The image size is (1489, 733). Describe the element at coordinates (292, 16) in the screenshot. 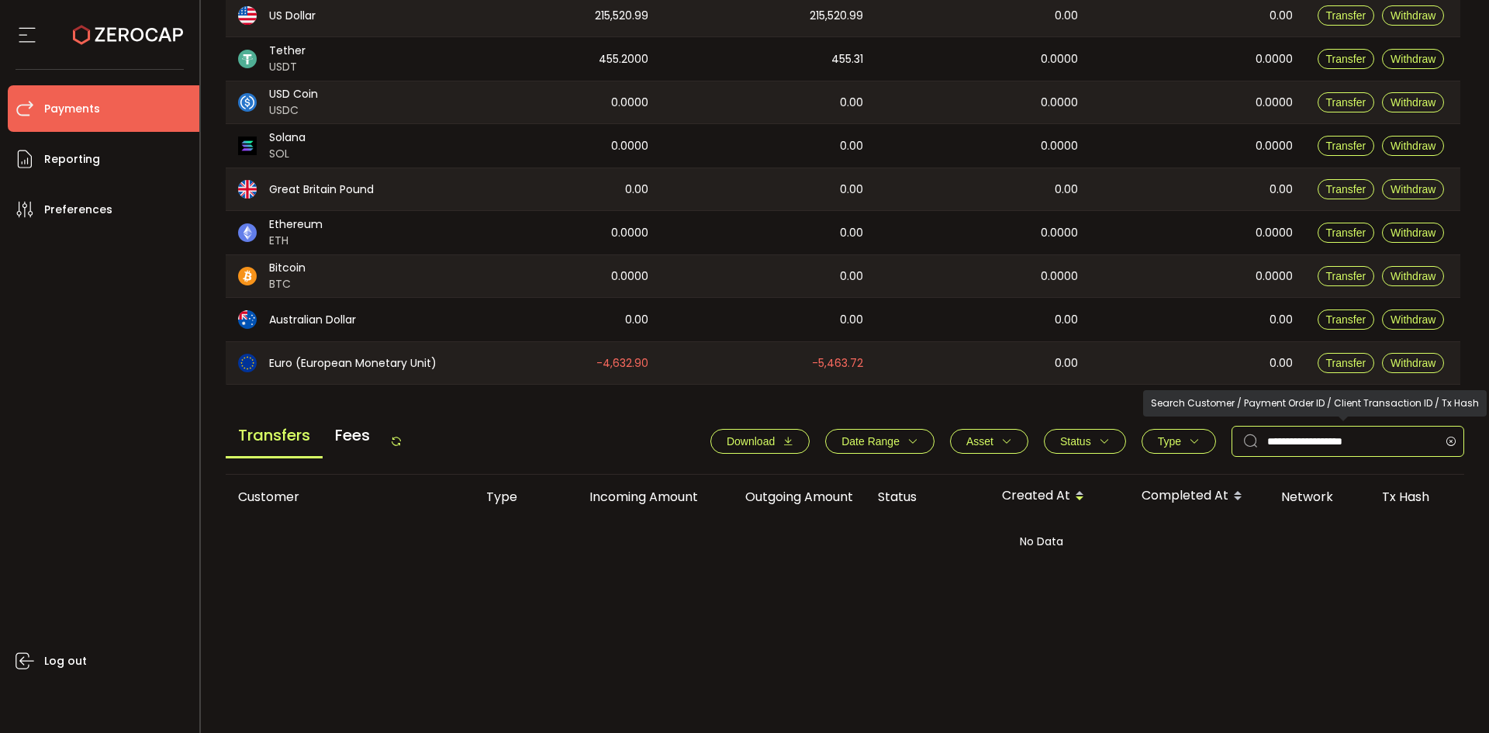

I see `span: US Dollar` at that location.